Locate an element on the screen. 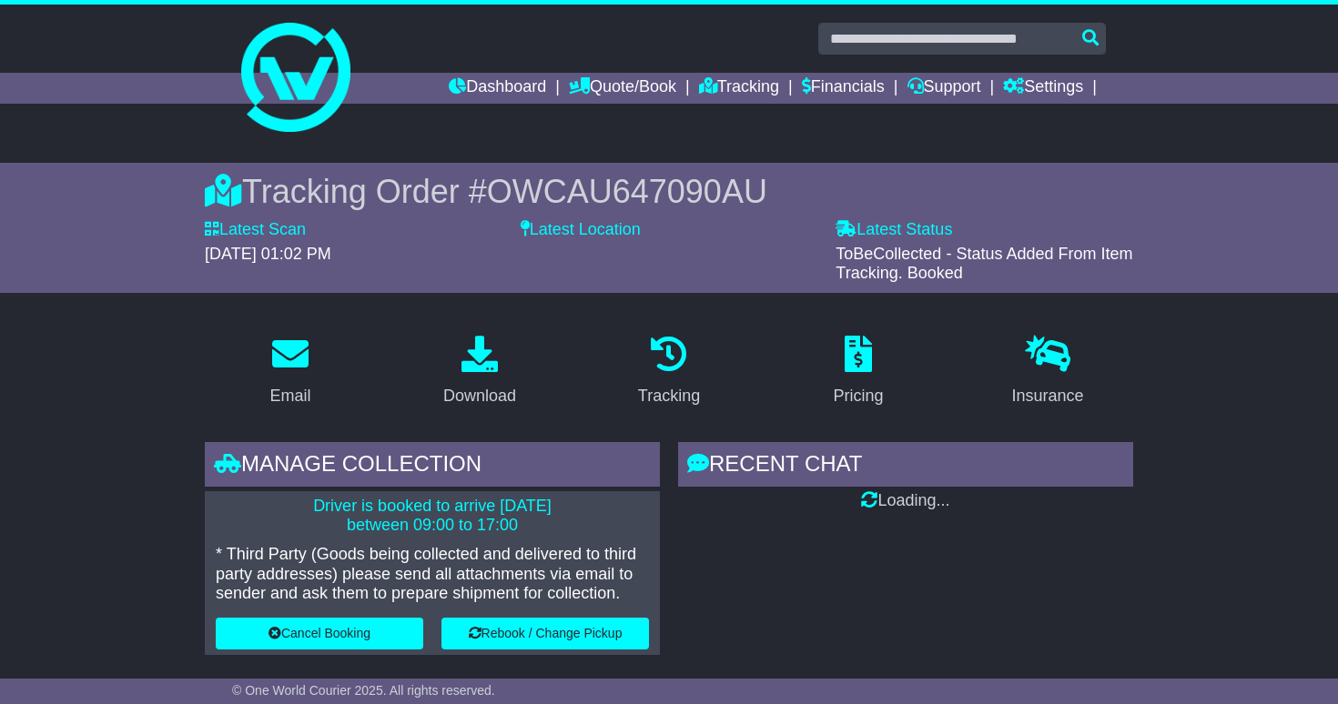 The height and width of the screenshot is (704, 1338). span: OWCAU647090AU is located at coordinates (627, 191).